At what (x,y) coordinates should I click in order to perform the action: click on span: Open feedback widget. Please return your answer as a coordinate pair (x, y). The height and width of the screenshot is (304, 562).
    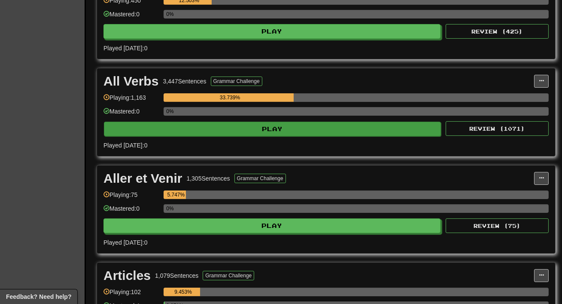
    Looking at the image, I should click on (39, 296).